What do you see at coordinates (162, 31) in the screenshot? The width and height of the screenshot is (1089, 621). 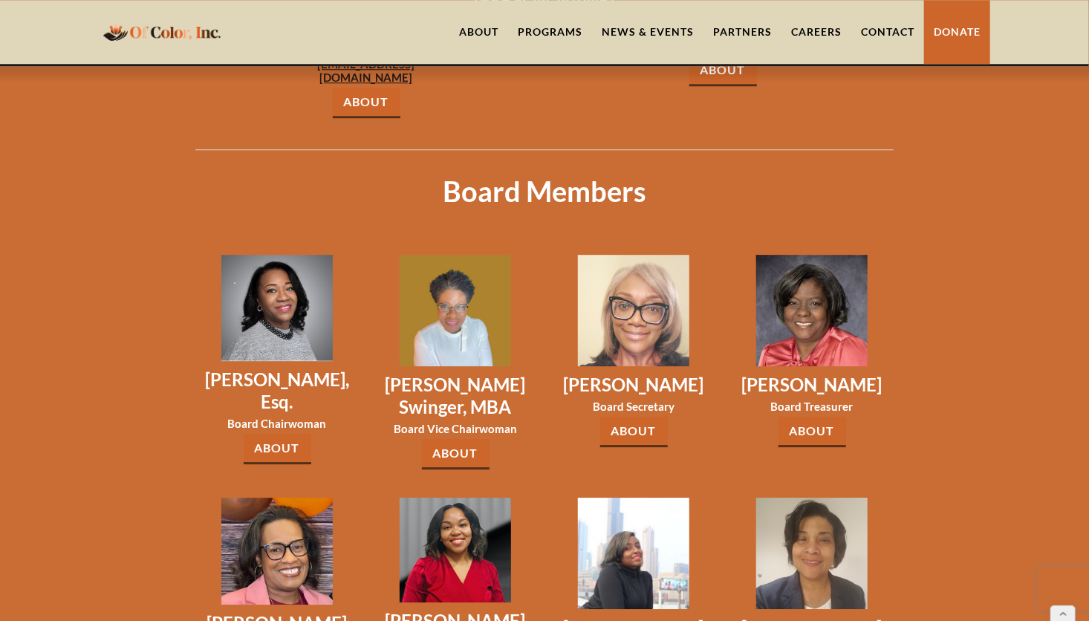 I see `a: home` at bounding box center [162, 31].